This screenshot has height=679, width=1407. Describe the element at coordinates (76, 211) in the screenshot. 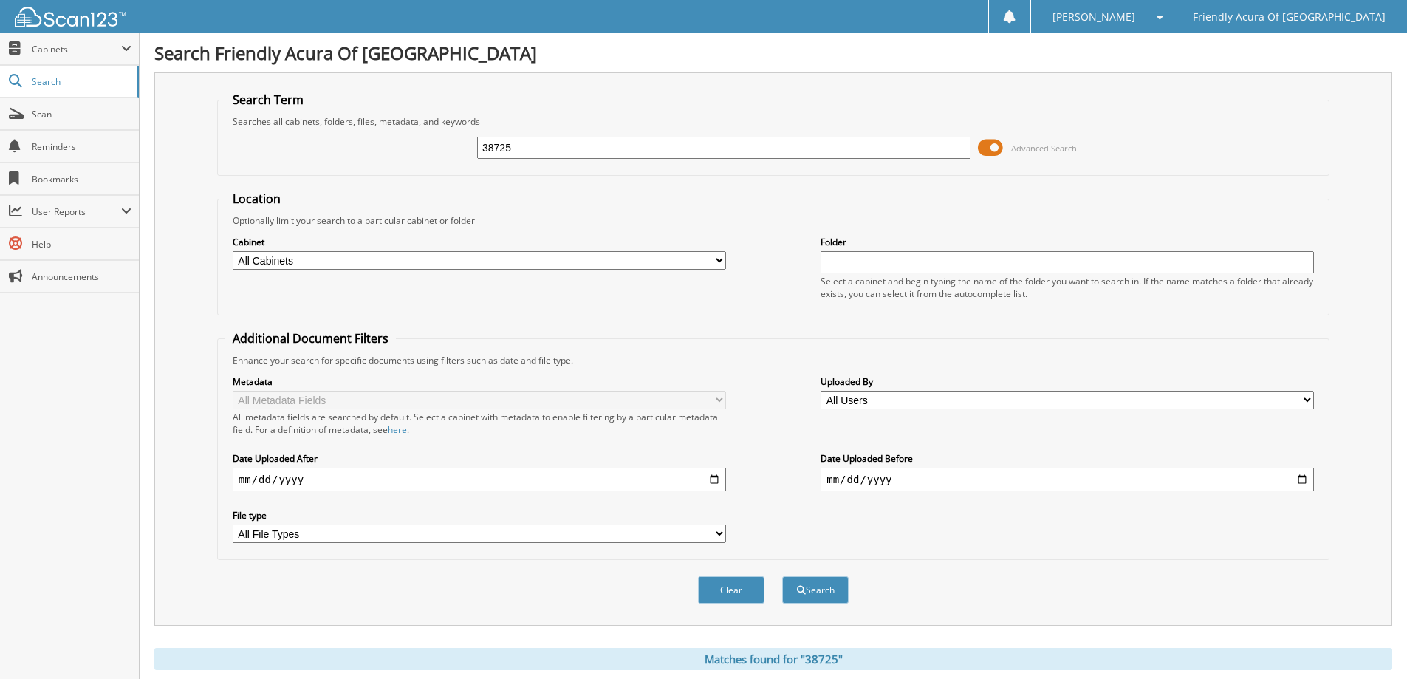

I see `span: User Reports` at that location.